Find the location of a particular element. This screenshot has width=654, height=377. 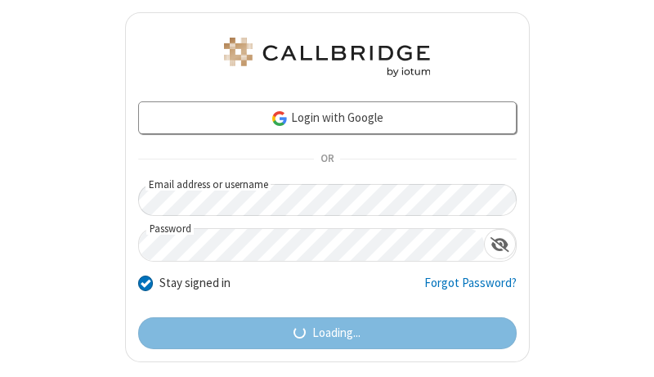

button: Loading... is located at coordinates (327, 334).